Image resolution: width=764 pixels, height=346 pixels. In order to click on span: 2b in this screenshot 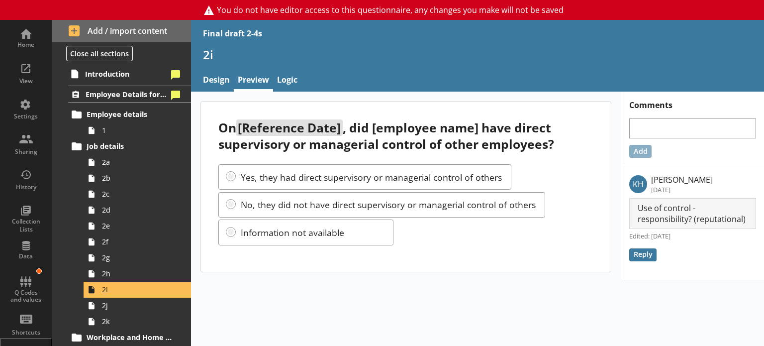, I will do `click(139, 178)`.